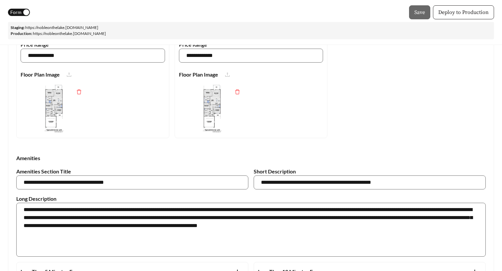 The height and width of the screenshot is (271, 502). What do you see at coordinates (16, 12) in the screenshot?
I see `span: Form` at bounding box center [16, 12].